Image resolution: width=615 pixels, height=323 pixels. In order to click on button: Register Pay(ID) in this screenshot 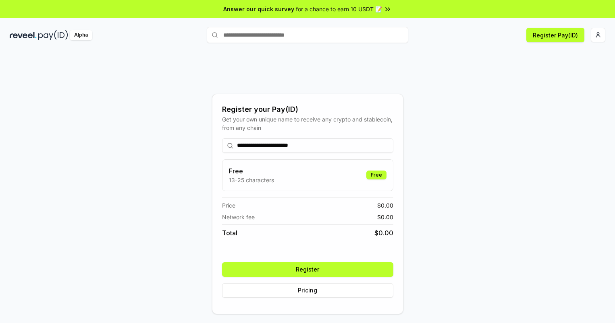, I will do `click(555, 35)`.